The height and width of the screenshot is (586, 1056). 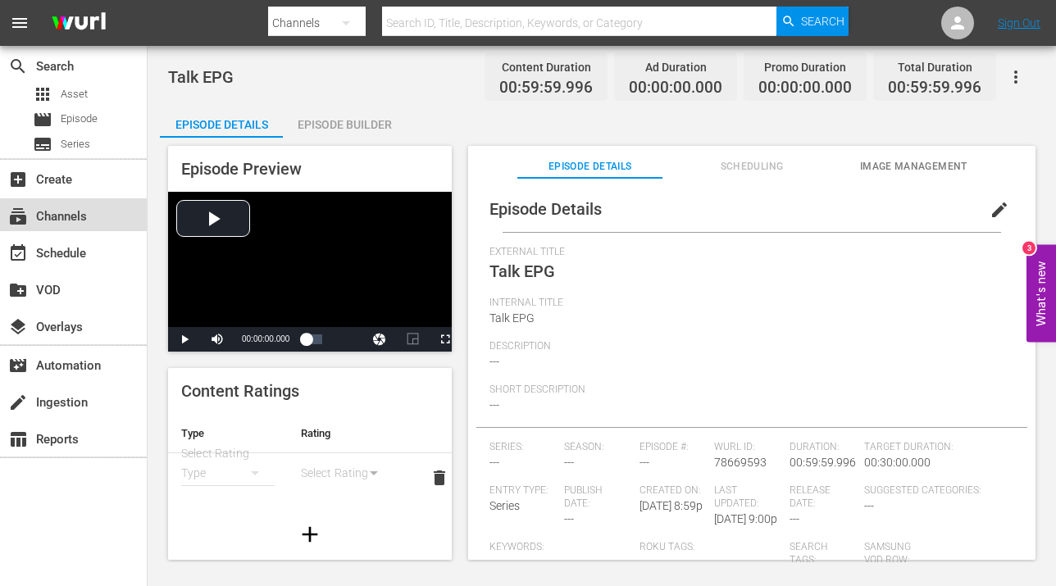 I want to click on span: Automation, so click(x=18, y=366).